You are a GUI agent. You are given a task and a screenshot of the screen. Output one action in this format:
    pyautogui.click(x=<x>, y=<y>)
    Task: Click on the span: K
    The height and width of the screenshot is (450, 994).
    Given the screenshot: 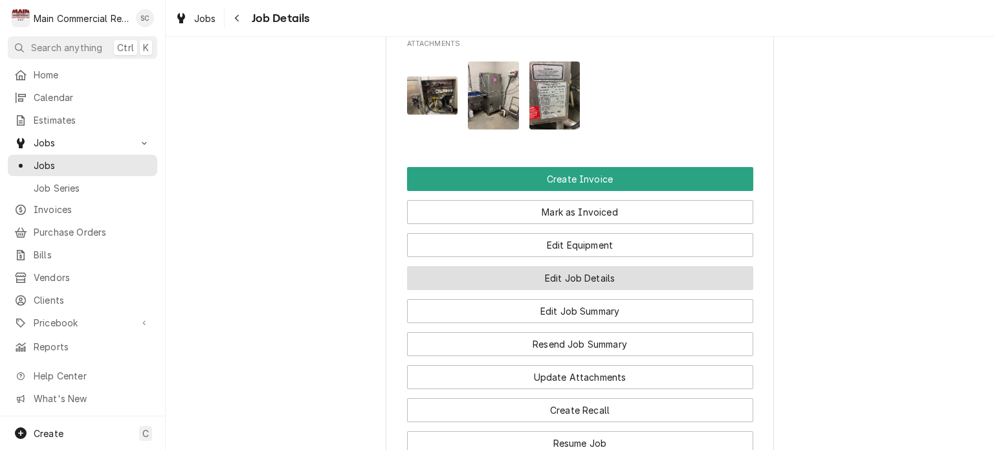 What is the action you would take?
    pyautogui.click(x=146, y=47)
    